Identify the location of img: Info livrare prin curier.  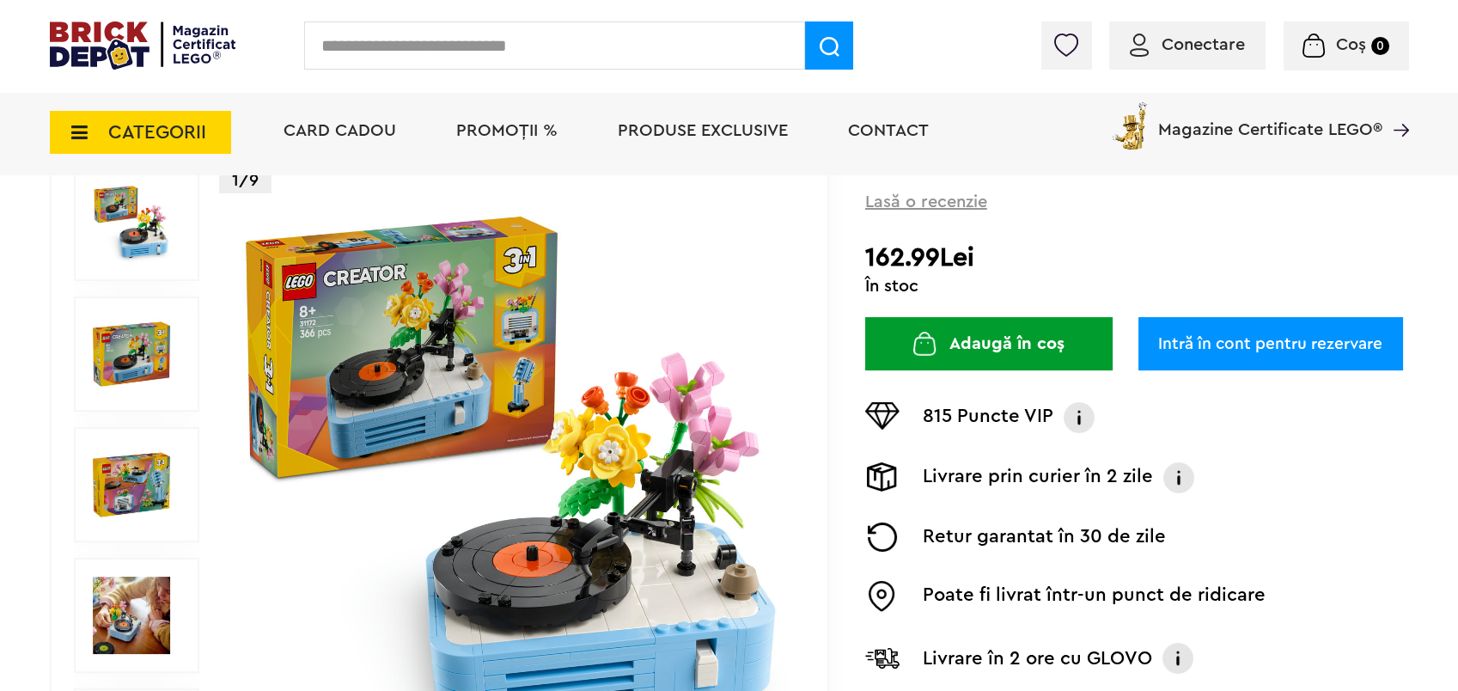
(1178, 478).